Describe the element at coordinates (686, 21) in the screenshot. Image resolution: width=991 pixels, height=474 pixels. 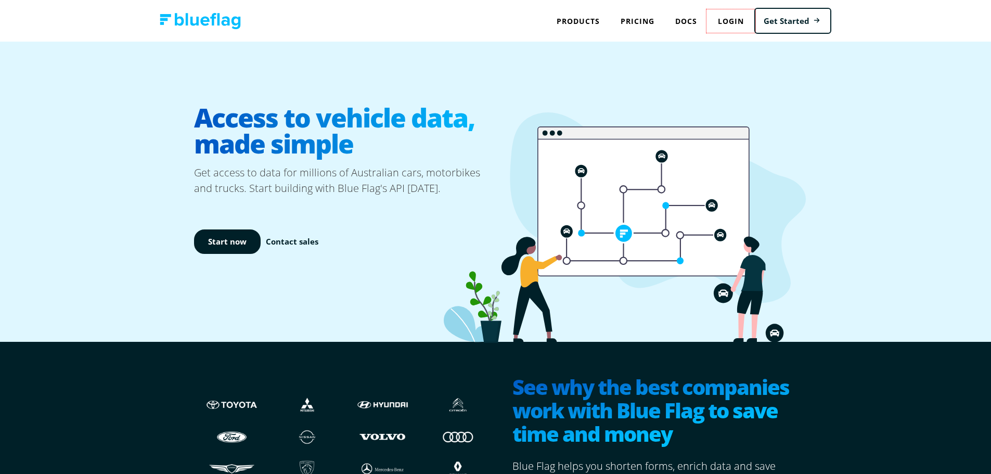
I see `a: Docs` at that location.